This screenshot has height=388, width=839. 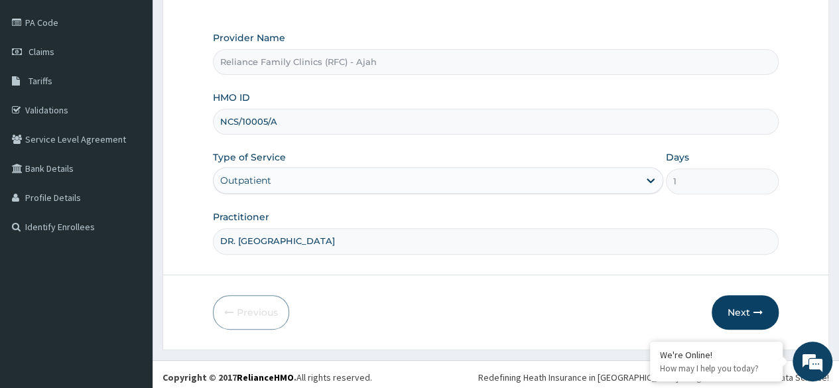 I want to click on div: Outpatient, so click(x=245, y=180).